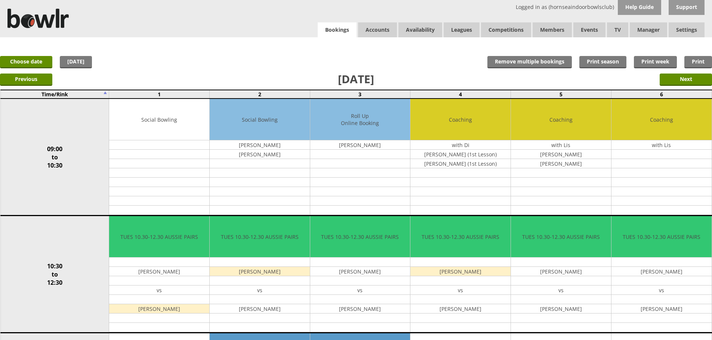 The height and width of the screenshot is (340, 712). Describe the element at coordinates (685, 80) in the screenshot. I see `input: Next` at that location.